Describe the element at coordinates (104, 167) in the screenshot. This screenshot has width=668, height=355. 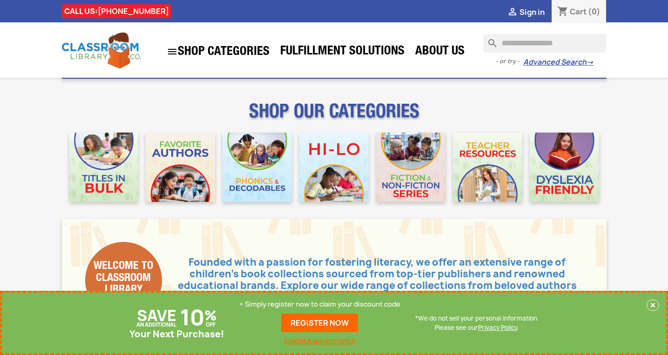
I see `img: CLC_Bulk_Mobile.jpg` at that location.